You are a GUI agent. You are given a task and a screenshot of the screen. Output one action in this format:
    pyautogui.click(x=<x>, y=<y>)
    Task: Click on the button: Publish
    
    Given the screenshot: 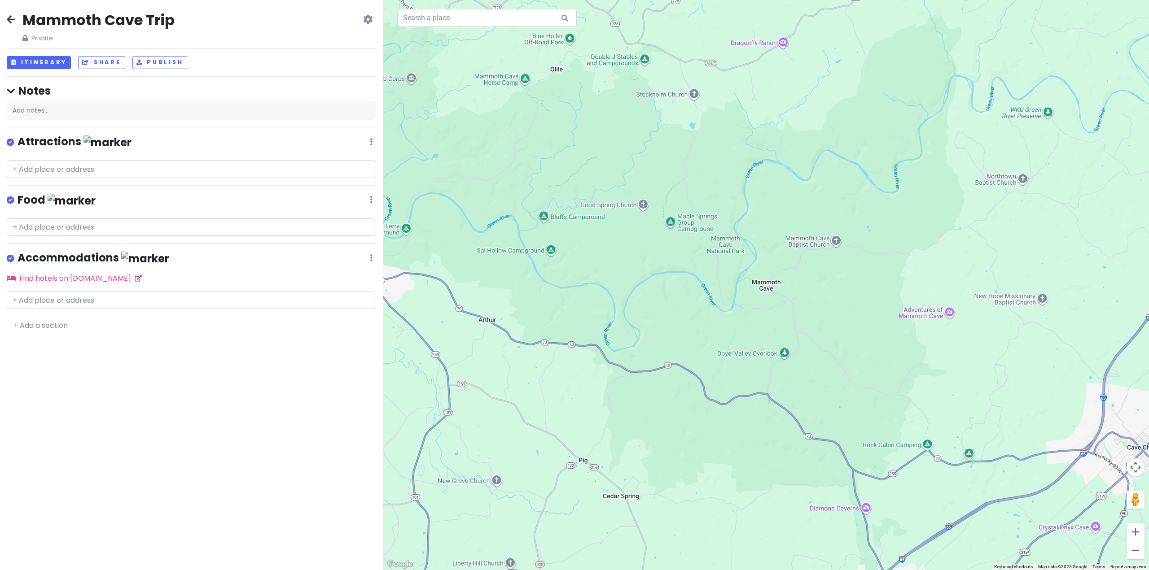 What is the action you would take?
    pyautogui.click(x=160, y=62)
    